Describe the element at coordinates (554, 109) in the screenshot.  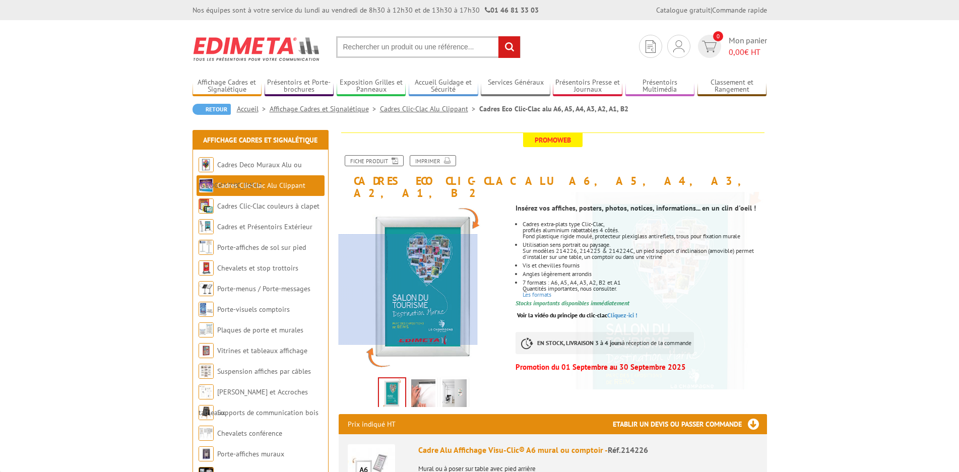
I see `li: Cadres Eco Clic-Clac alu A6, A5, A4, A3, A2, A1, B2` at that location.